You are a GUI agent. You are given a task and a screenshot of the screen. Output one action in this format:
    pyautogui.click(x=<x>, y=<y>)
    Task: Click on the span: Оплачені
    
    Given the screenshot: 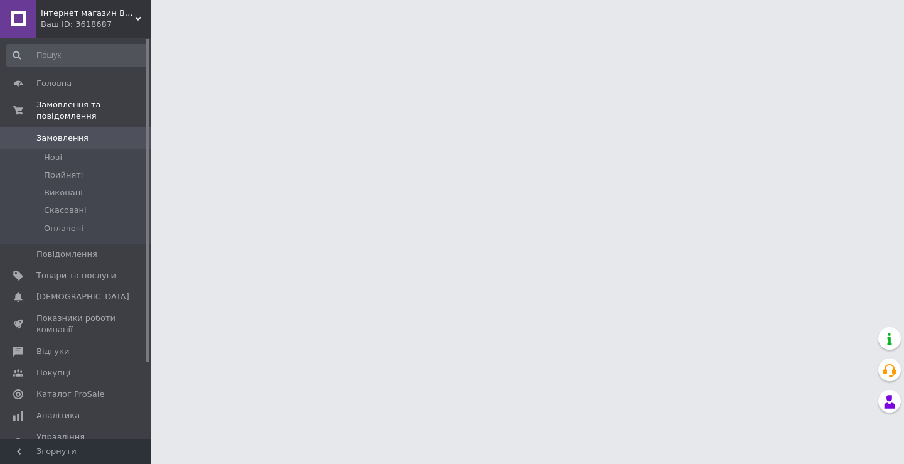 What is the action you would take?
    pyautogui.click(x=63, y=229)
    